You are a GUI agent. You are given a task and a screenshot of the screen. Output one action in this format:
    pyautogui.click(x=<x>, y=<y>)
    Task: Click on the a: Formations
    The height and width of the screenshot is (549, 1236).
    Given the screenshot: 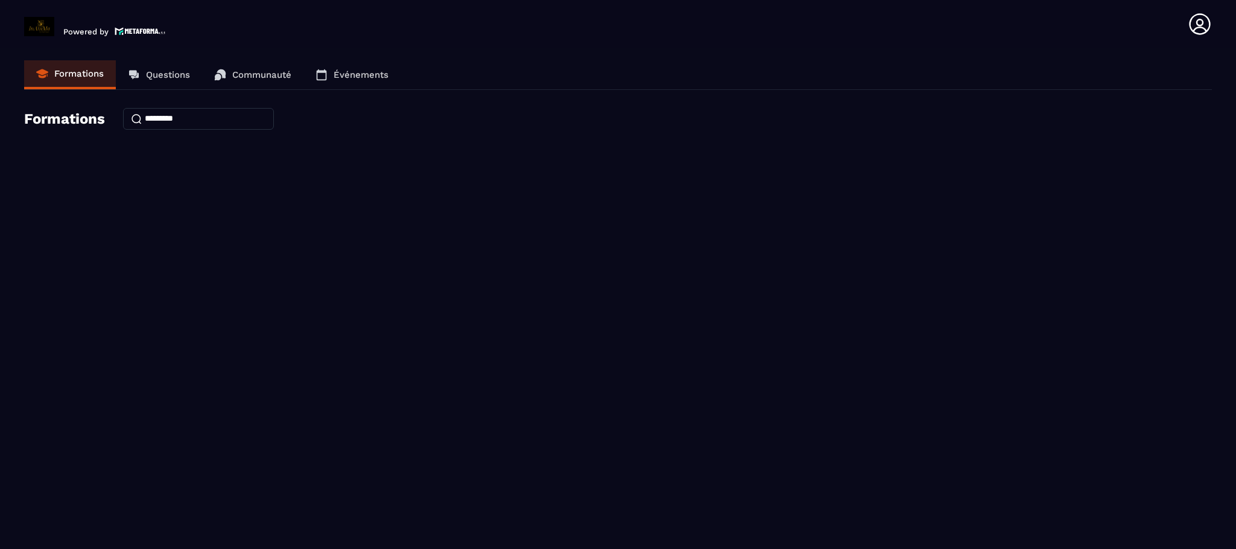 What is the action you would take?
    pyautogui.click(x=70, y=75)
    